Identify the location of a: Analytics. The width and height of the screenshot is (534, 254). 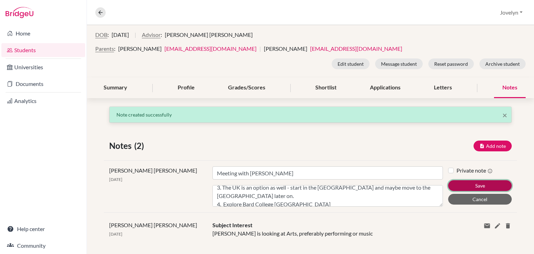
(43, 101).